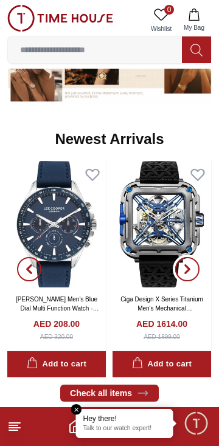  Describe the element at coordinates (161, 20) in the screenshot. I see `a: 0Wishlist` at that location.